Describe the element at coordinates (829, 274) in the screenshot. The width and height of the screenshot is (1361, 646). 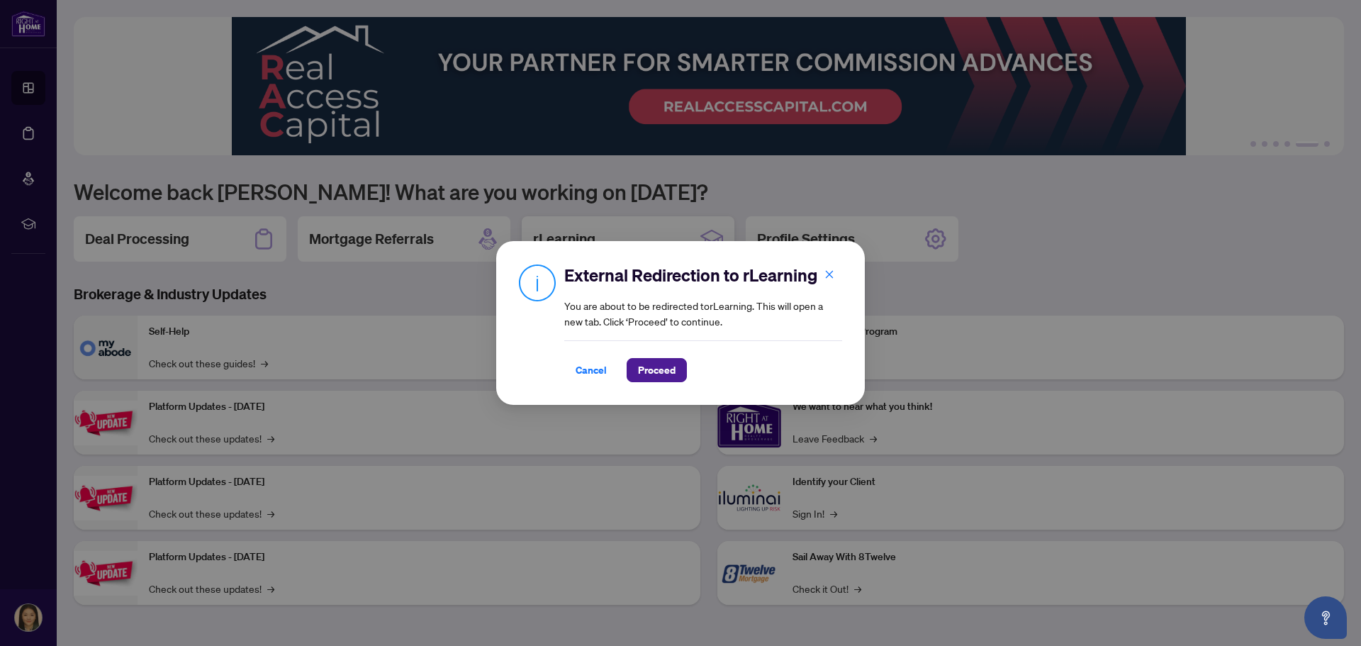
I see `span: close` at that location.